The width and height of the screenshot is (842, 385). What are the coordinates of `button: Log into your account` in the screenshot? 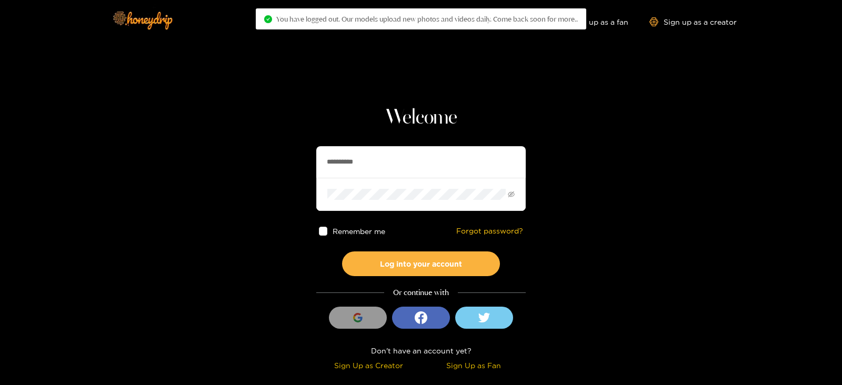 It's located at (421, 264).